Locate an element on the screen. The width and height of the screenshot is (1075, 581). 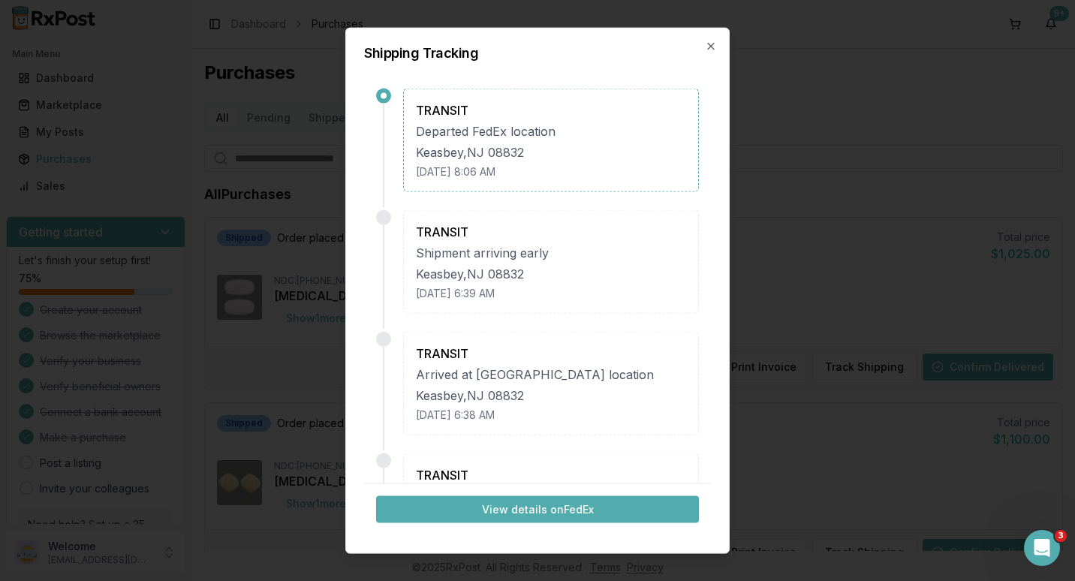
h2: Shipping Tracking is located at coordinates (537, 53).